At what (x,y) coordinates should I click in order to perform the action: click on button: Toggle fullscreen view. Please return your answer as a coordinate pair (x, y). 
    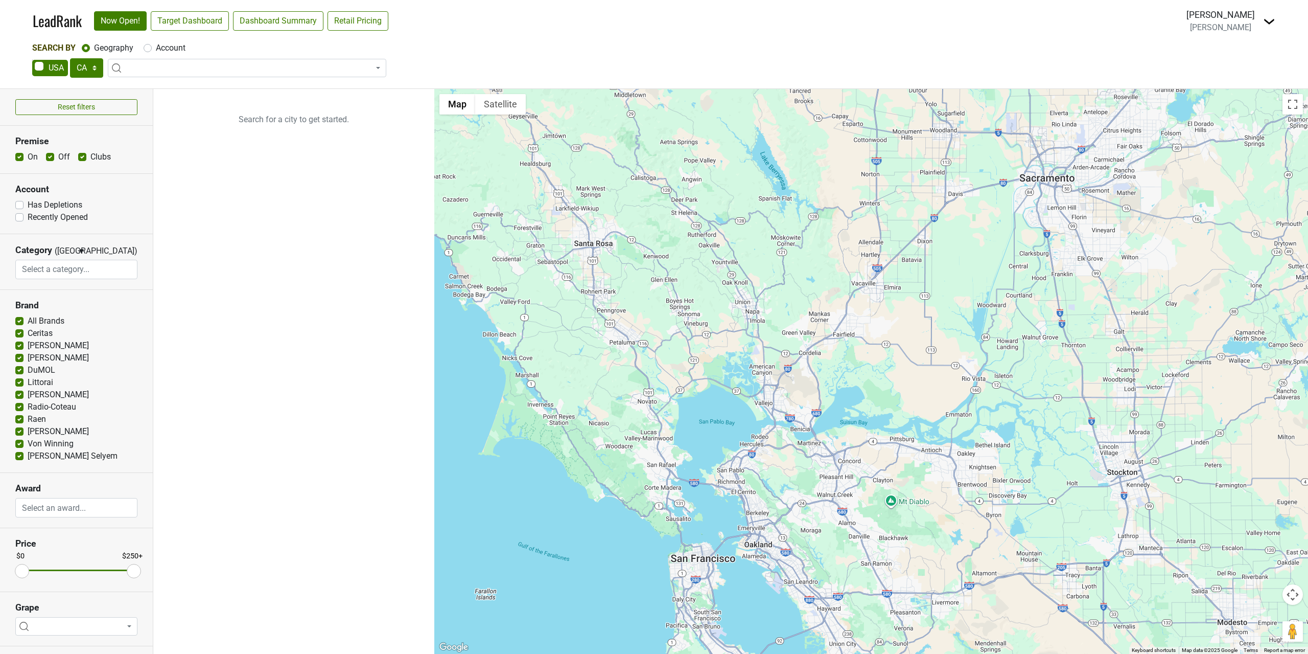
    Looking at the image, I should click on (1293, 104).